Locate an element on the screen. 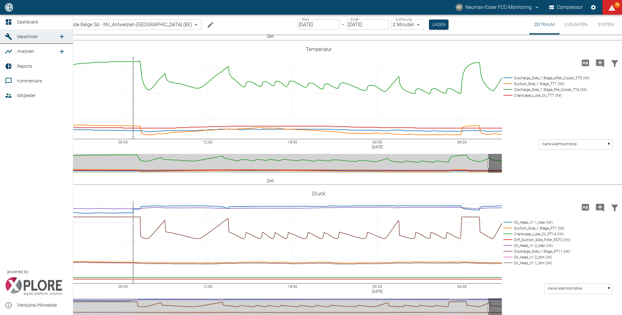  span: Mitglieder is located at coordinates (26, 96).